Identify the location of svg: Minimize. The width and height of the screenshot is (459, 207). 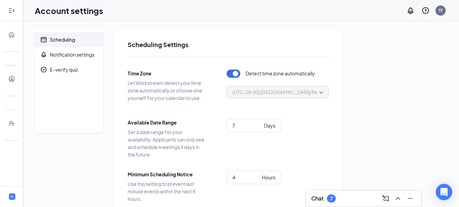
(411, 199).